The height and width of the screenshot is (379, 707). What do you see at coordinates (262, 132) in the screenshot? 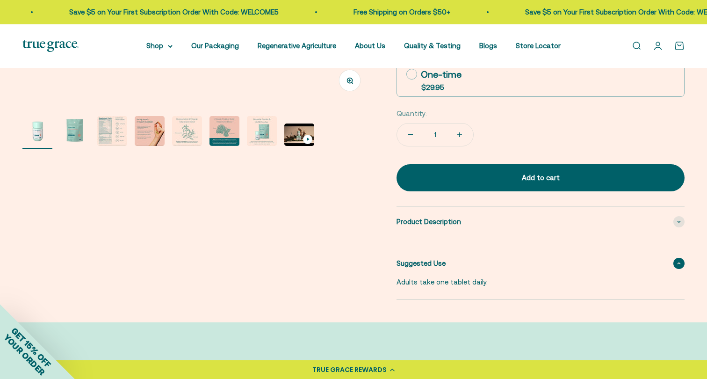
I see `button: Go to item 7` at bounding box center [262, 132].